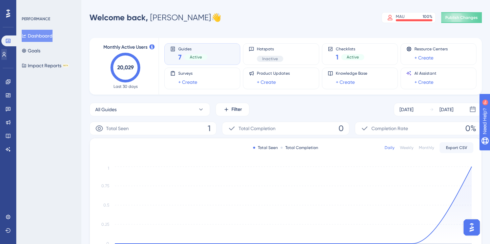 Image resolution: width=490 pixels, height=244 pixels. I want to click on span: Knowledge Base, so click(351, 73).